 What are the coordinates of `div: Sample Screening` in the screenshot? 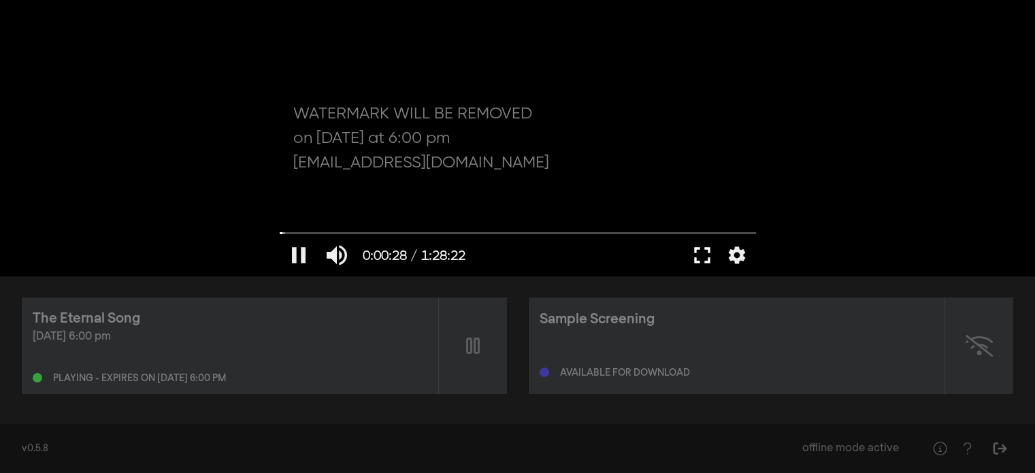 It's located at (597, 319).